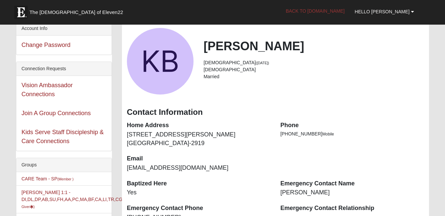 The image size is (445, 216). What do you see at coordinates (64, 29) in the screenshot?
I see `div: Account Info` at bounding box center [64, 29].